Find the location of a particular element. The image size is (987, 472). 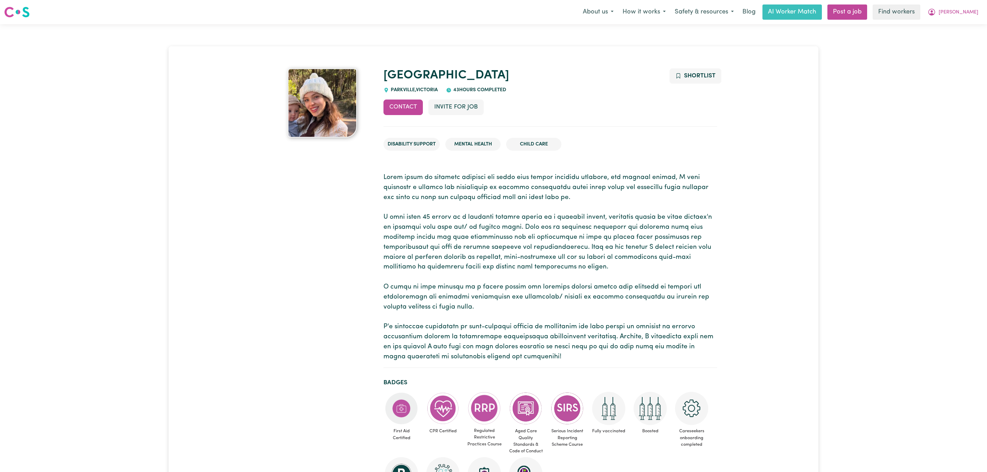

button: How it works is located at coordinates (644, 12).